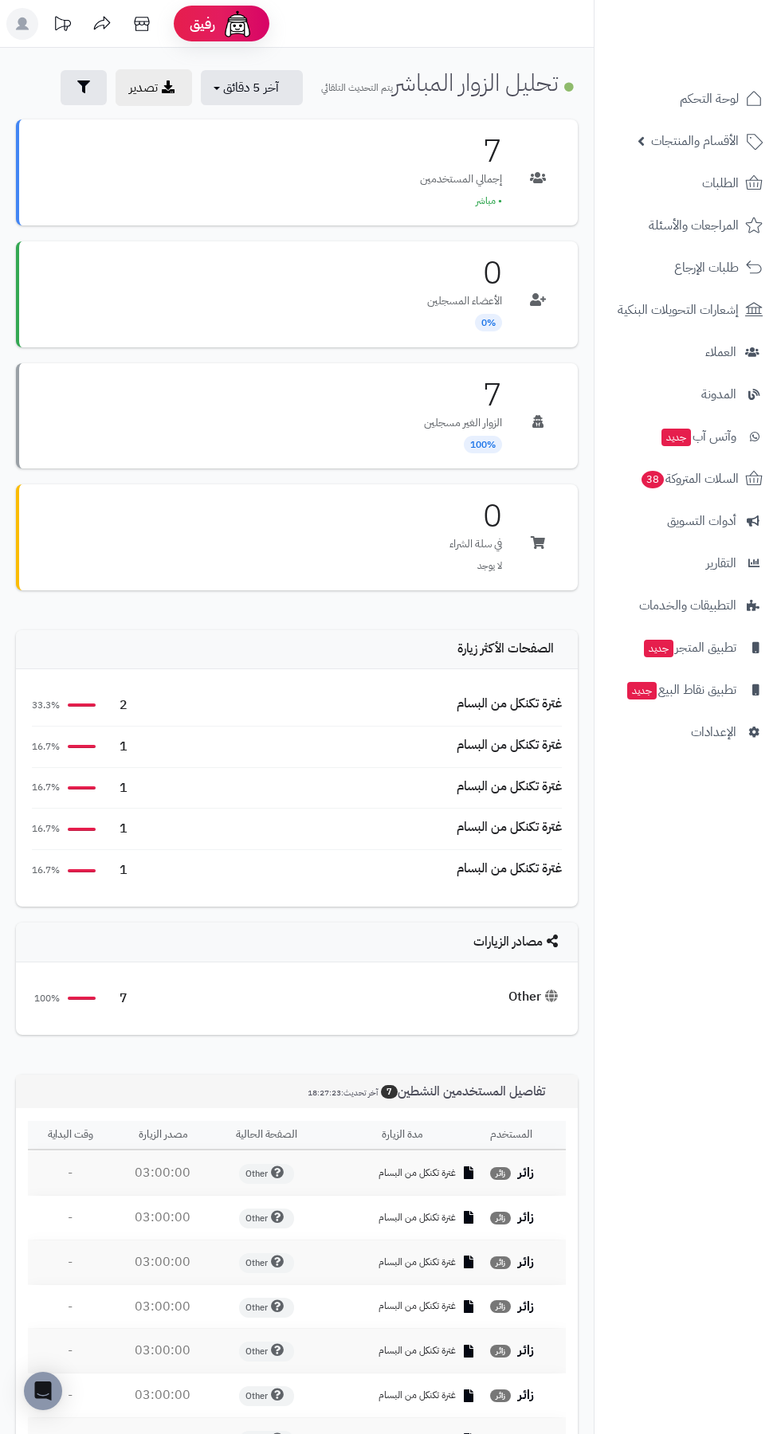 Image resolution: width=781 pixels, height=1434 pixels. Describe the element at coordinates (115, 705) in the screenshot. I see `span: 2` at that location.